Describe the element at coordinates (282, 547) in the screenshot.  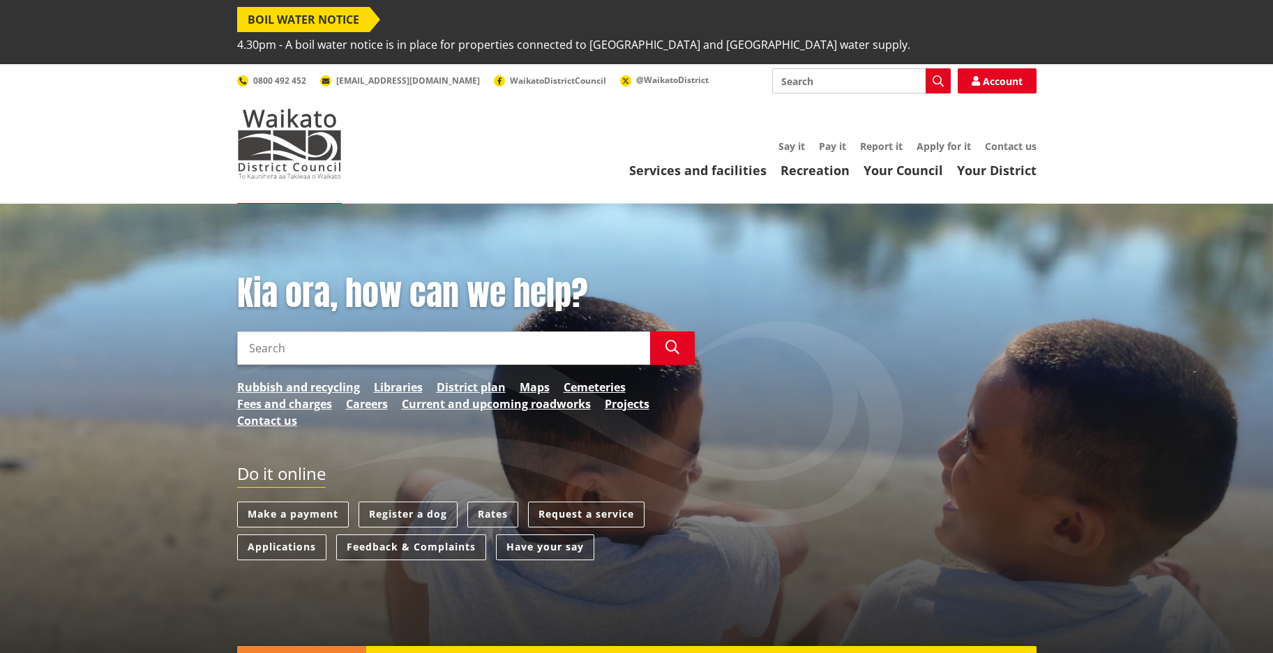
I see `a: Applications` at that location.